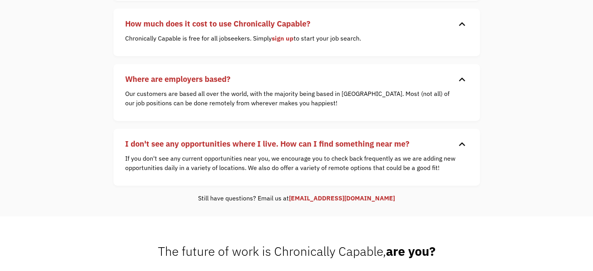 The width and height of the screenshot is (593, 271). I want to click on span: The future of work is Chronically Capable,, so click(297, 251).